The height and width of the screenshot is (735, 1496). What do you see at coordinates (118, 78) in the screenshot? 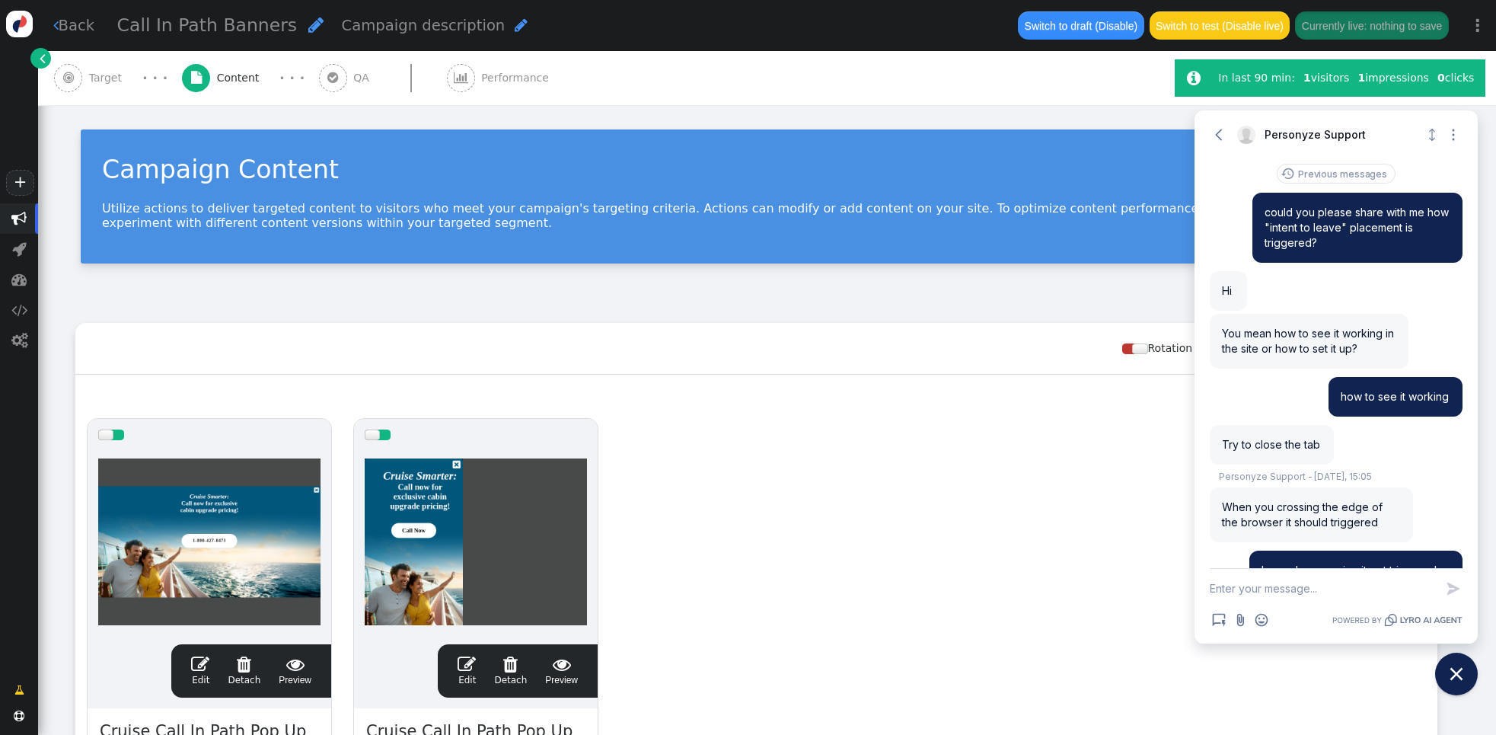
I see `a:  Target · · ·` at bounding box center [118, 78].